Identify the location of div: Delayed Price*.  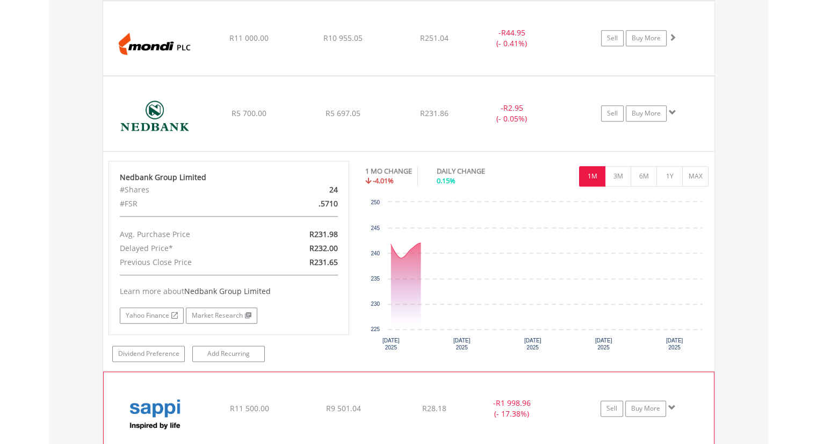
(190, 248).